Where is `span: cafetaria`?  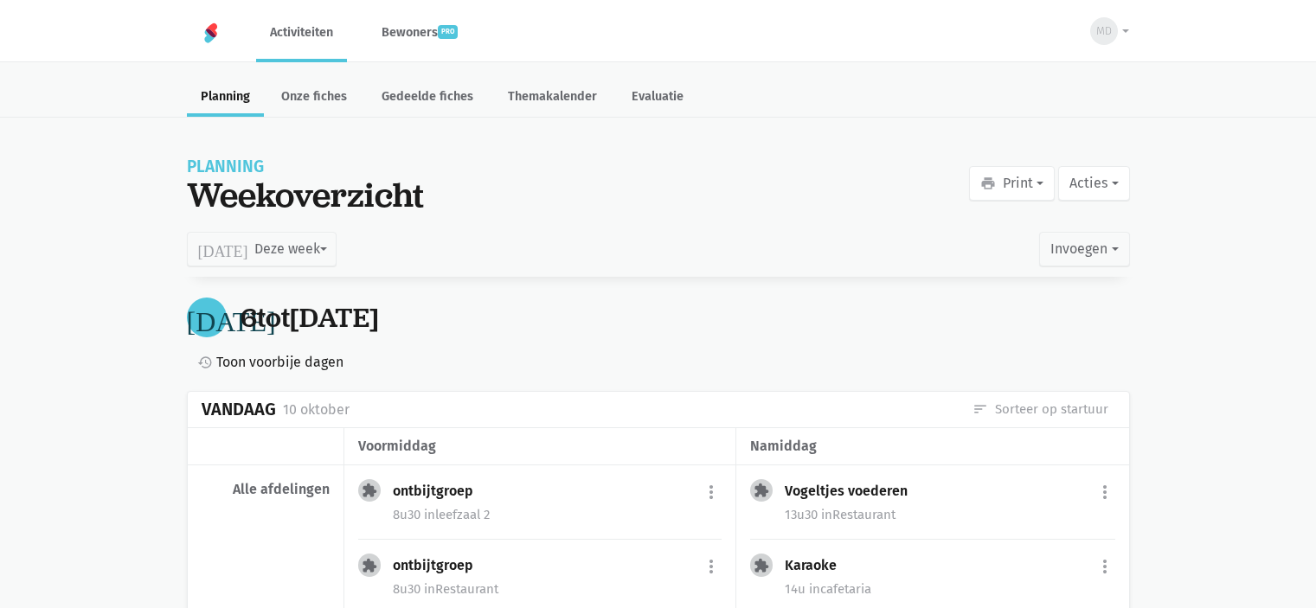
span: cafetaria is located at coordinates (840, 589).